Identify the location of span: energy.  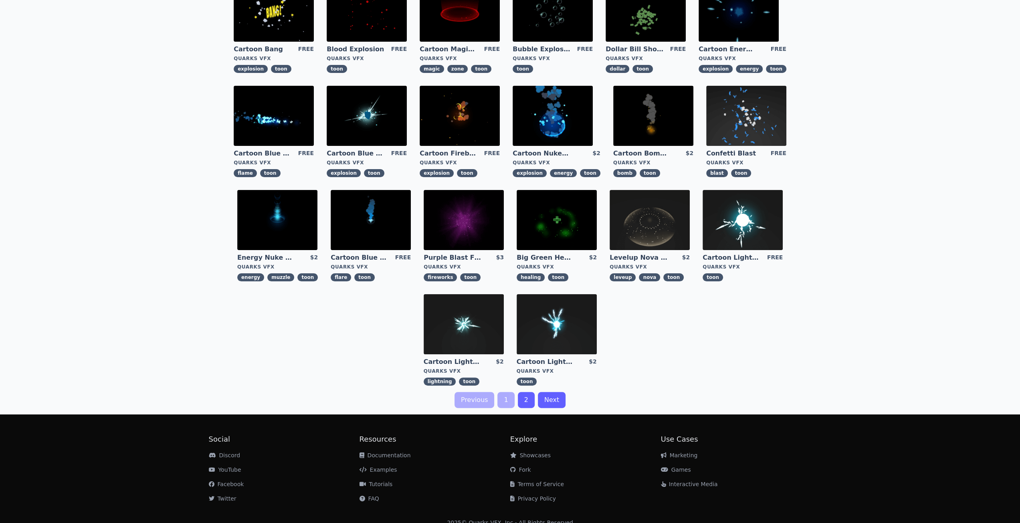
(563, 173).